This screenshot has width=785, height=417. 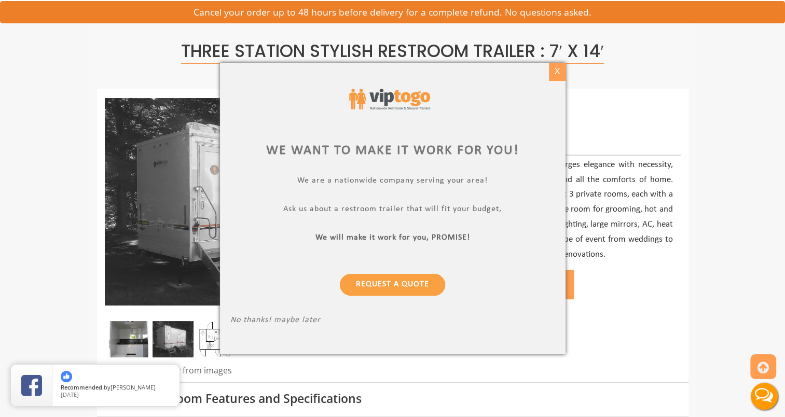 What do you see at coordinates (116, 388) in the screenshot?
I see `span: by` at bounding box center [116, 388].